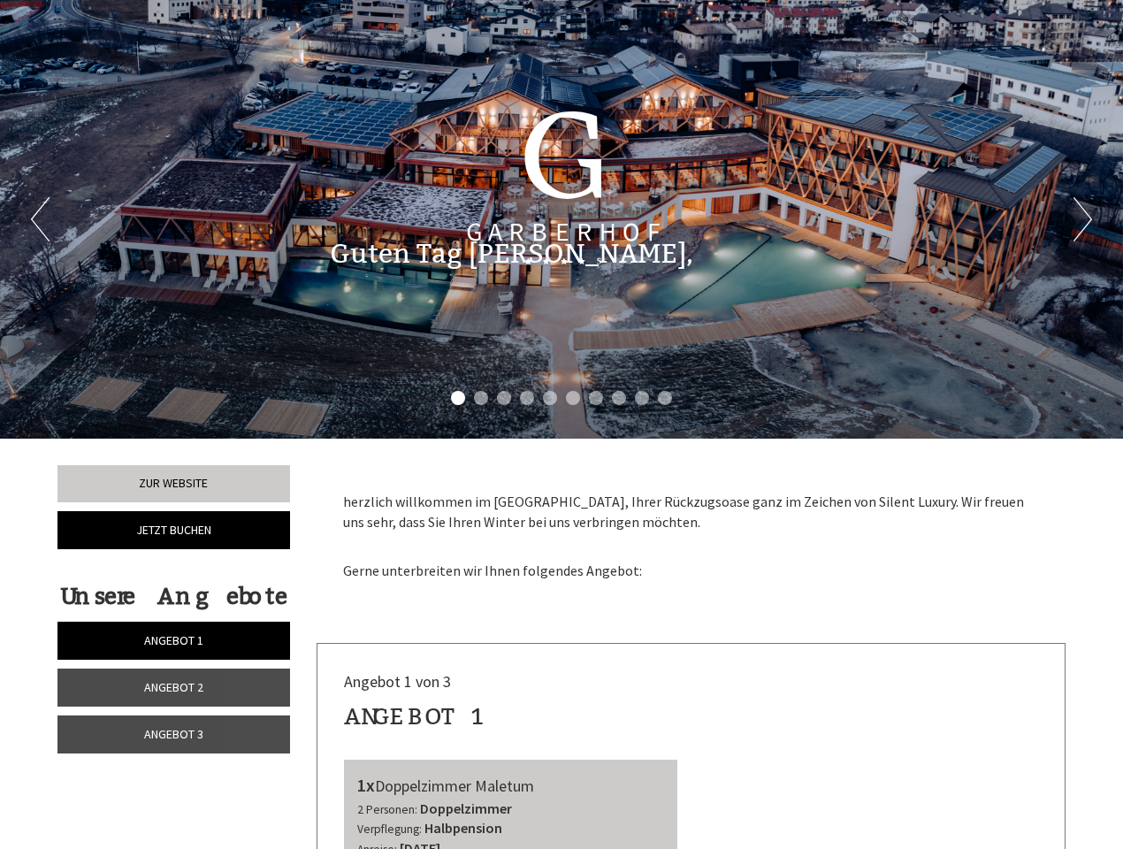 The height and width of the screenshot is (849, 1123). What do you see at coordinates (173, 484) in the screenshot?
I see `a: Zur Website` at bounding box center [173, 484].